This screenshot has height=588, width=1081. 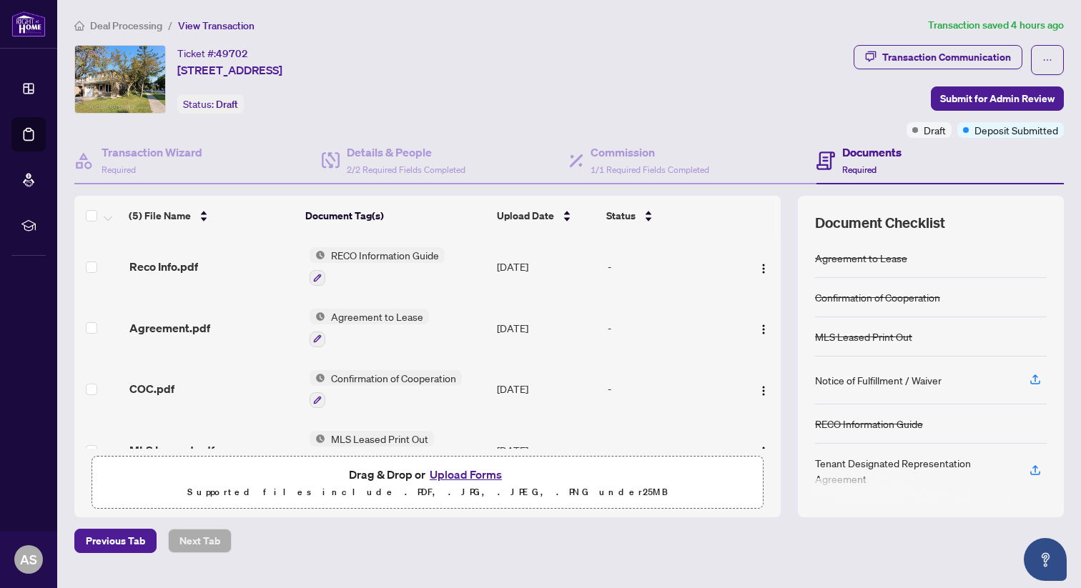 I want to click on th: Document Tag(s), so click(x=395, y=216).